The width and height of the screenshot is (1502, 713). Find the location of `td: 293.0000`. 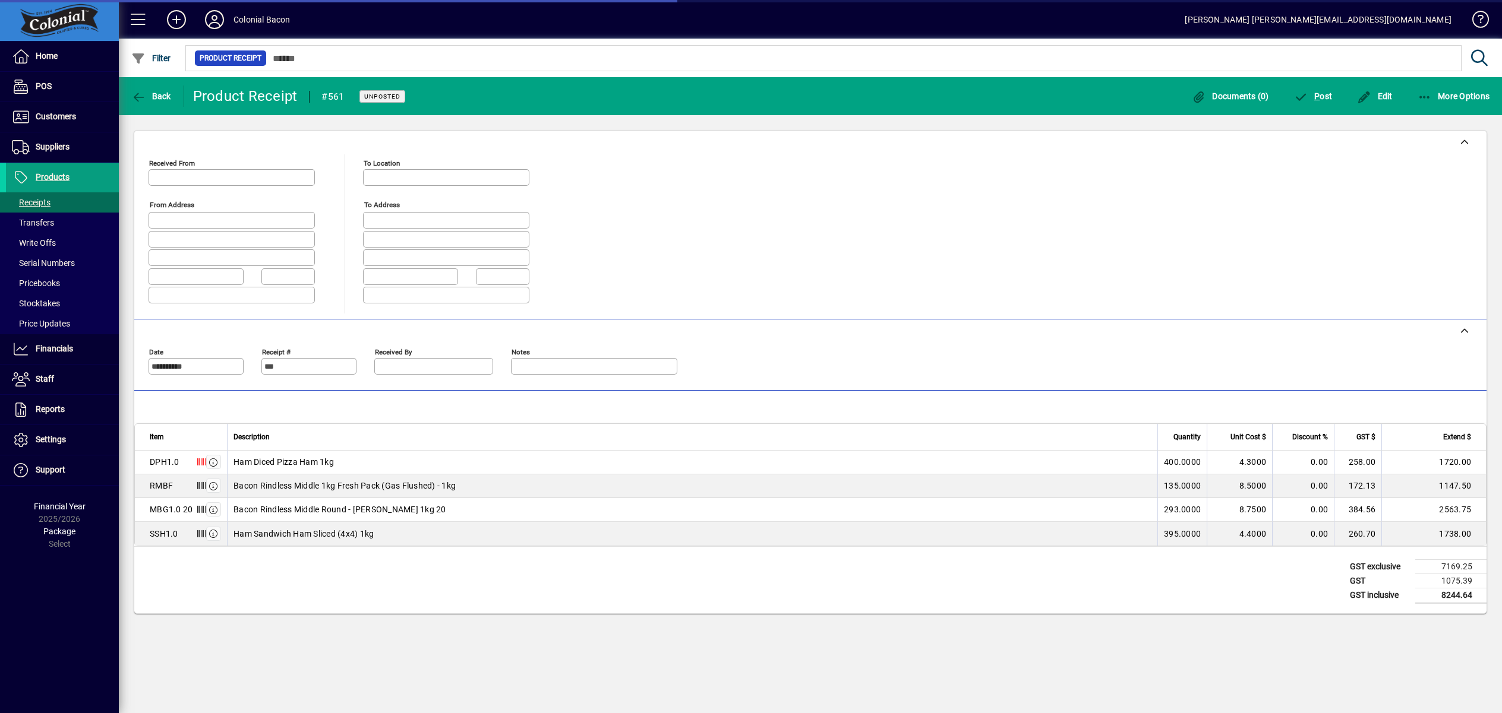

td: 293.0000 is located at coordinates (1182, 510).